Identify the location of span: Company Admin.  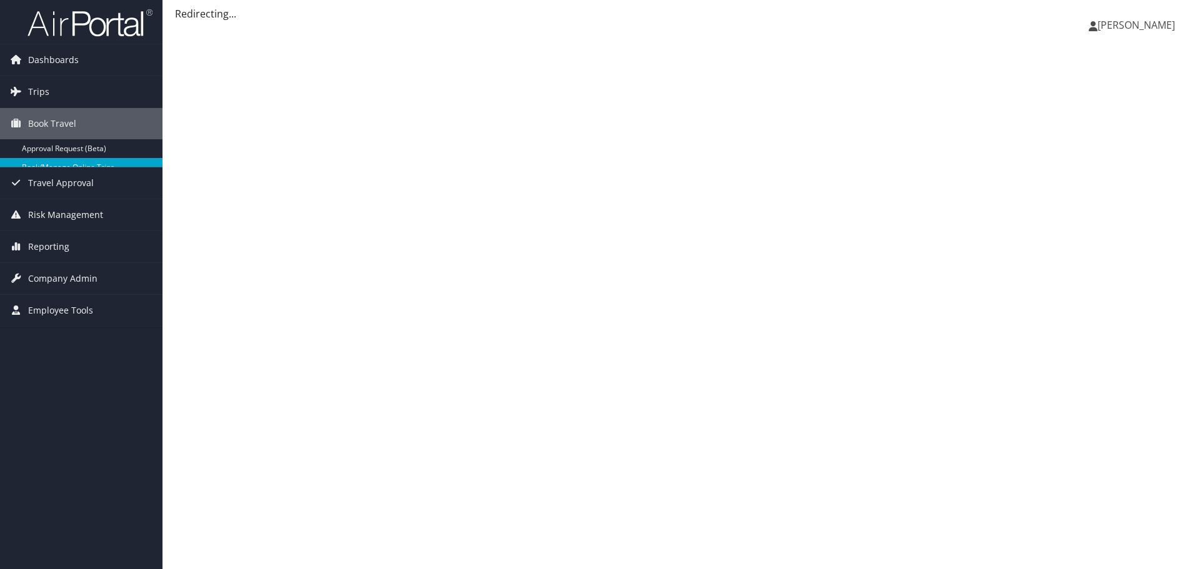
(63, 279).